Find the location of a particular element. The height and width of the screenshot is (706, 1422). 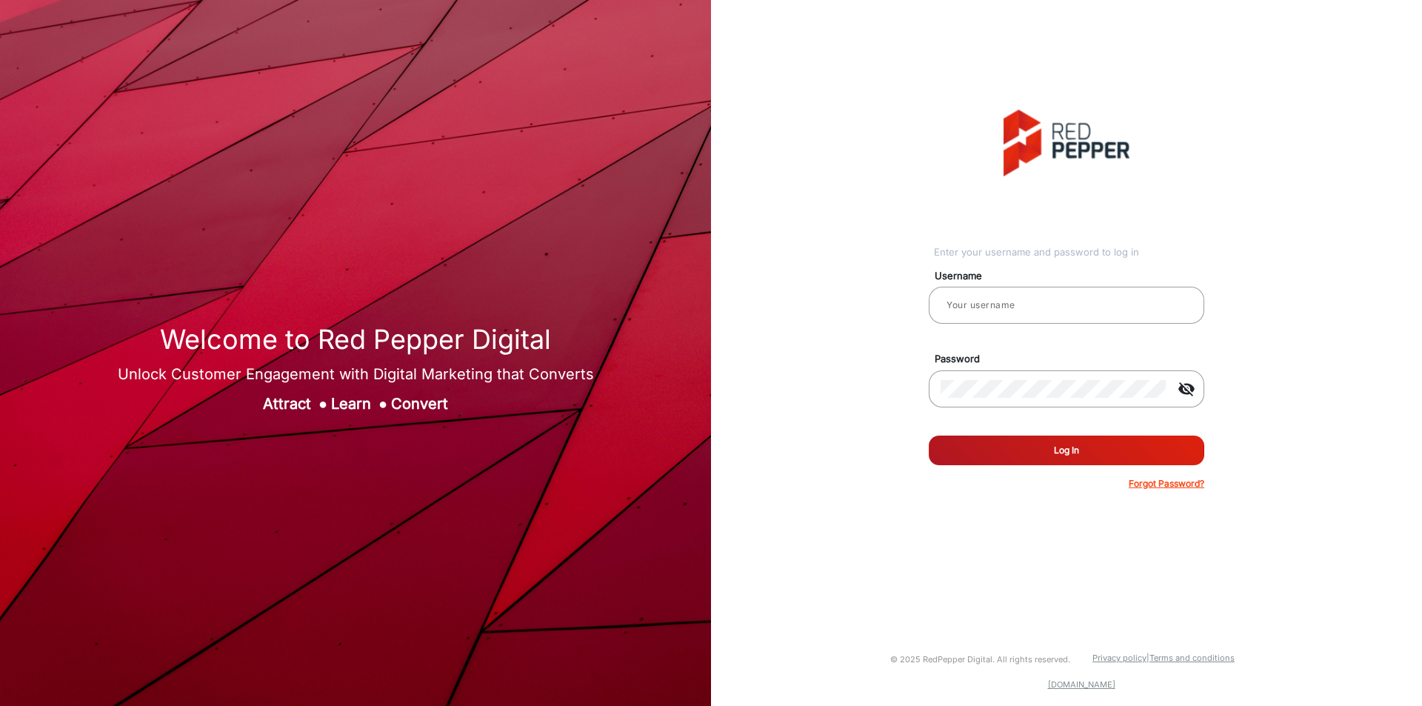

small: © 2025 RedPepper Digital. All rights reserved. is located at coordinates (980, 659).